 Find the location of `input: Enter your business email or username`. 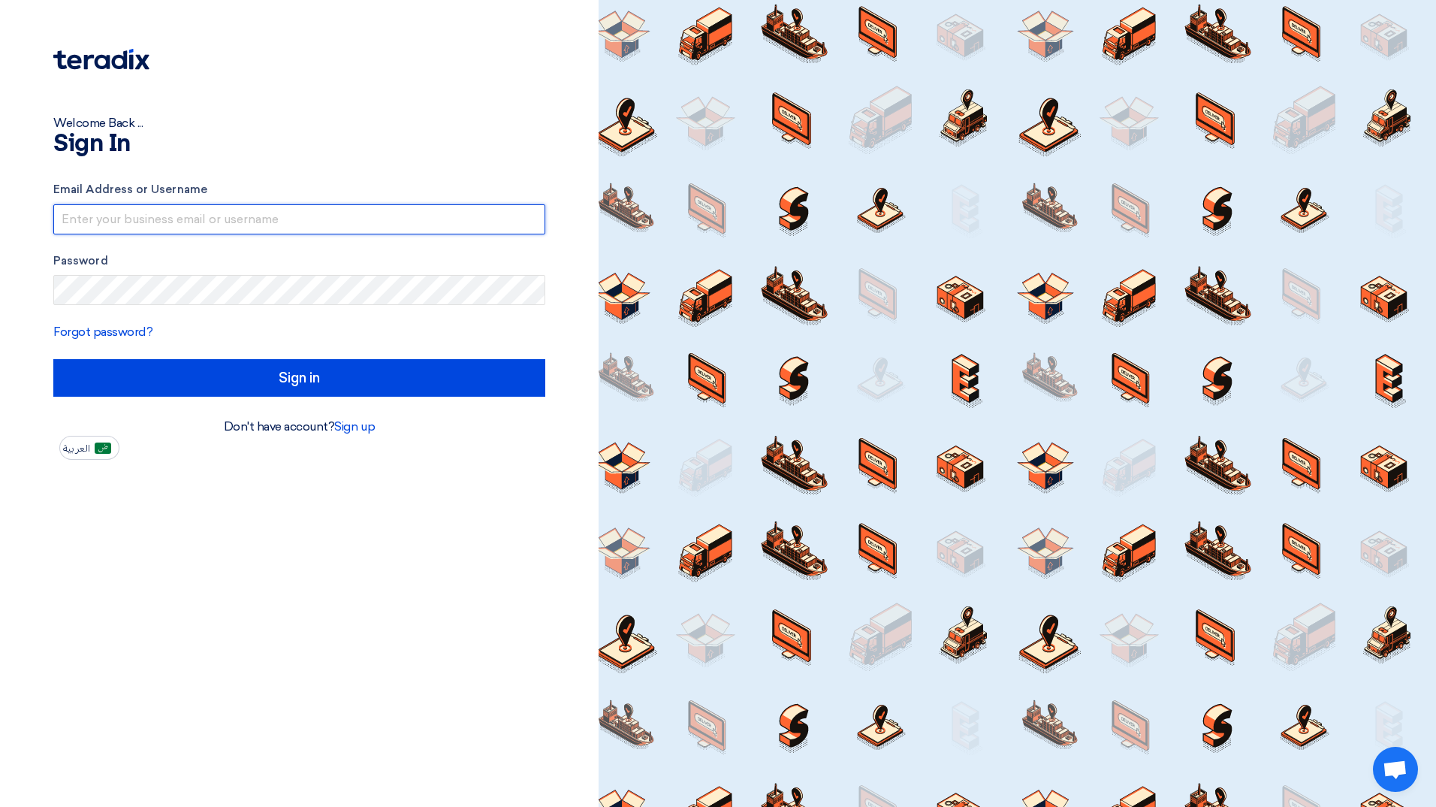

input: Enter your business email or username is located at coordinates (299, 219).